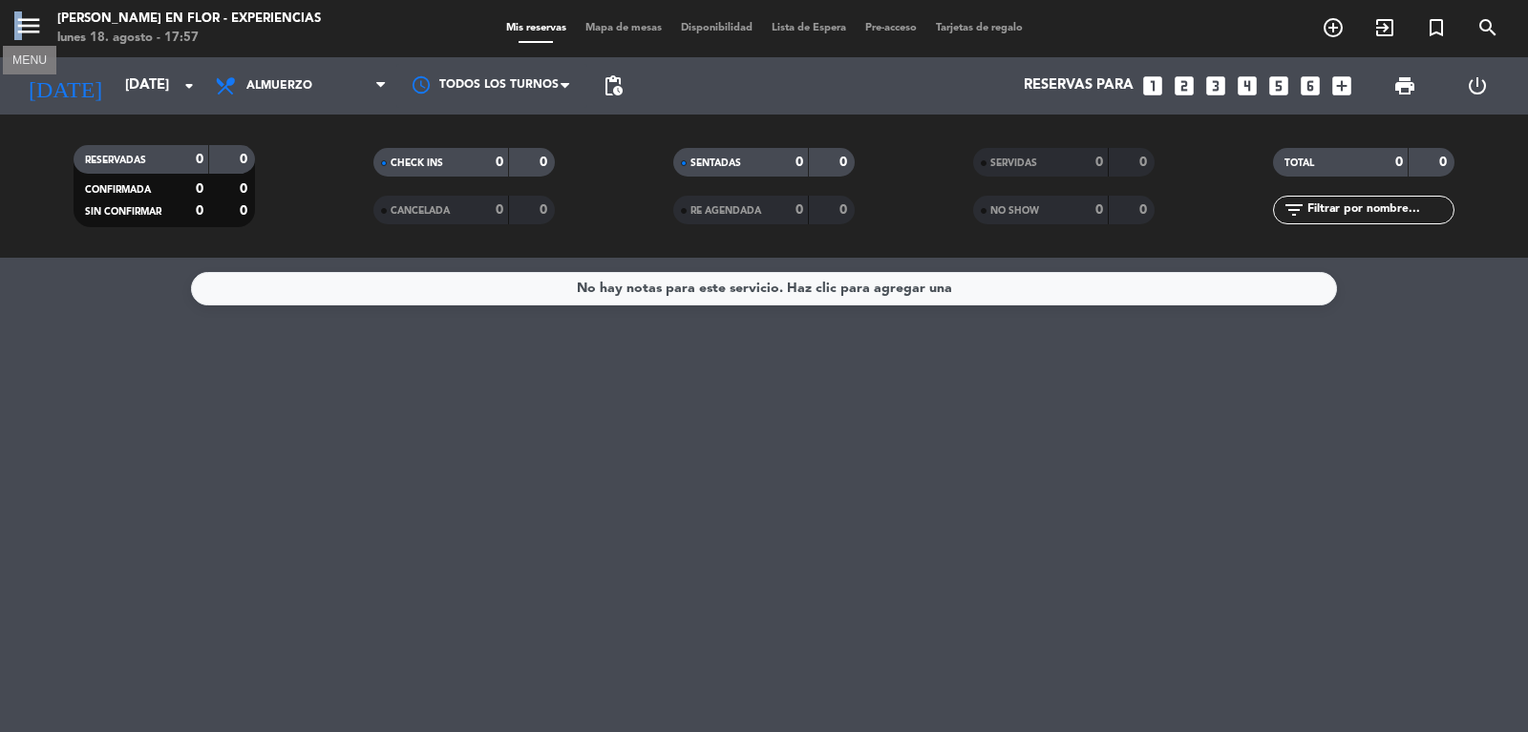 This screenshot has width=1528, height=732. What do you see at coordinates (1477, 86) in the screenshot?
I see `i: power_settings_new` at bounding box center [1477, 86].